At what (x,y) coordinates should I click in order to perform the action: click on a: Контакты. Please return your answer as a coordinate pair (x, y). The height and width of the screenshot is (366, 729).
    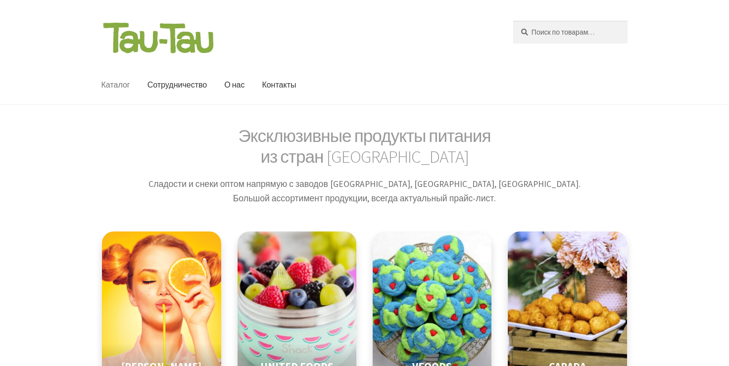
    Looking at the image, I should click on (279, 85).